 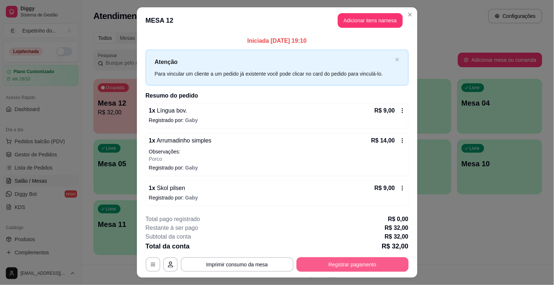 What do you see at coordinates (172, 228) in the screenshot?
I see `p: Restante à ser pago` at bounding box center [172, 228].